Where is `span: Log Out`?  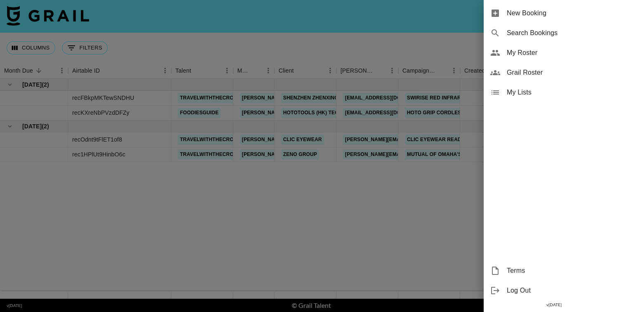 span: Log Out is located at coordinates (562, 290).